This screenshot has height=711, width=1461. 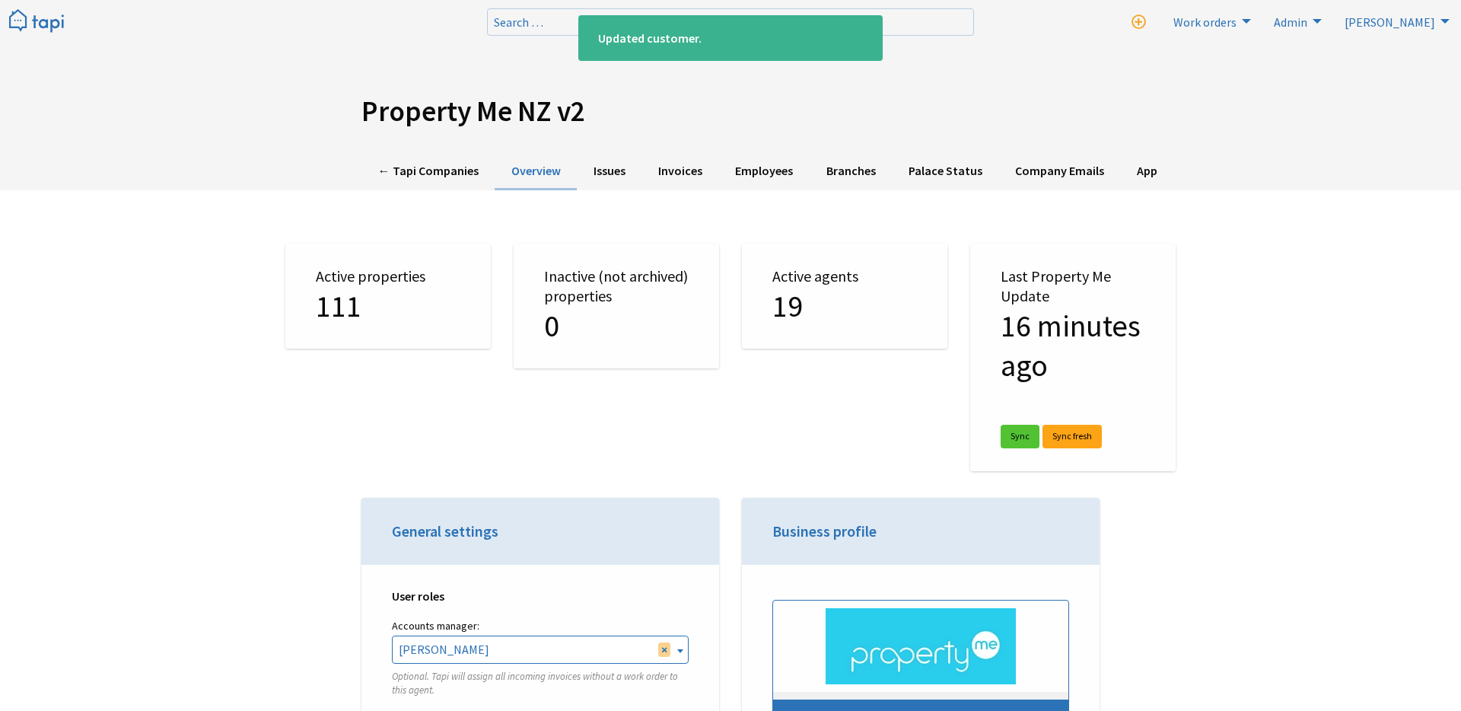 I want to click on a: Invoices, so click(x=680, y=171).